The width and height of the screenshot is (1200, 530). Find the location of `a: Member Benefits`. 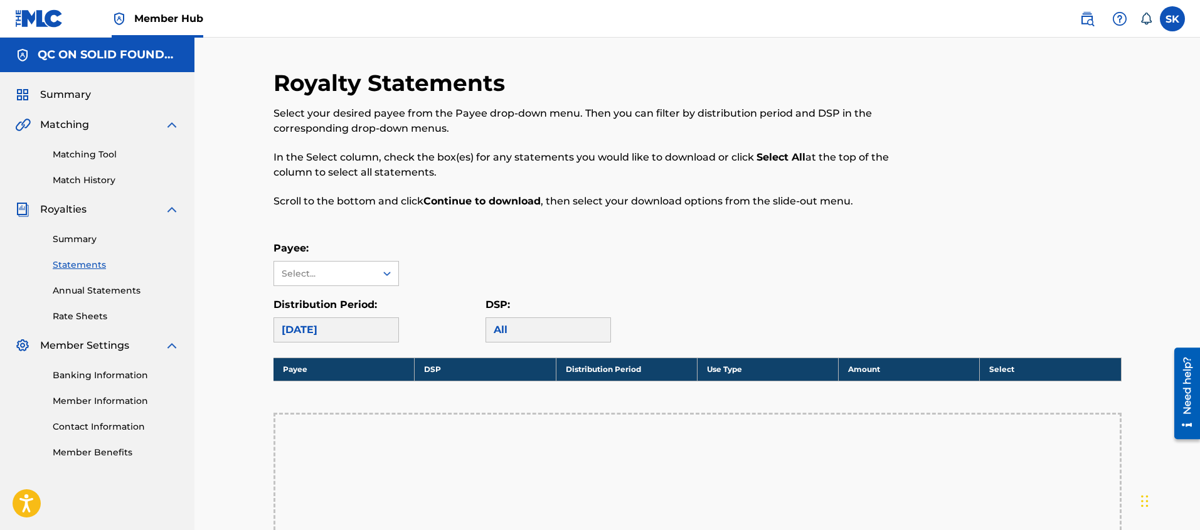

a: Member Benefits is located at coordinates (116, 452).